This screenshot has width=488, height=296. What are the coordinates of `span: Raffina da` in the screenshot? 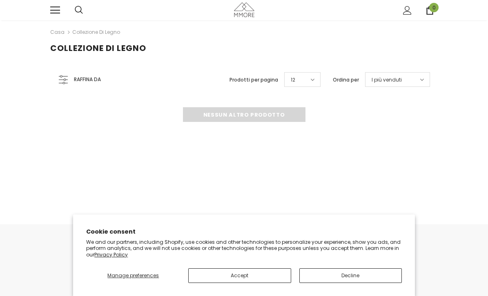 It's located at (87, 80).